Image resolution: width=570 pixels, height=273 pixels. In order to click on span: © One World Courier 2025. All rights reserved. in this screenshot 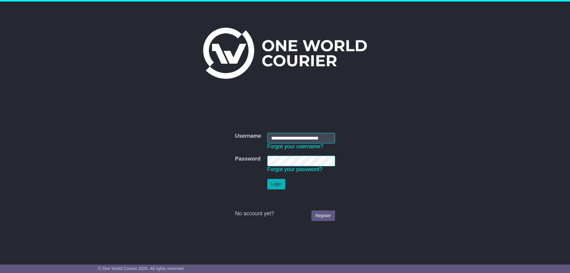, I will do `click(141, 268)`.